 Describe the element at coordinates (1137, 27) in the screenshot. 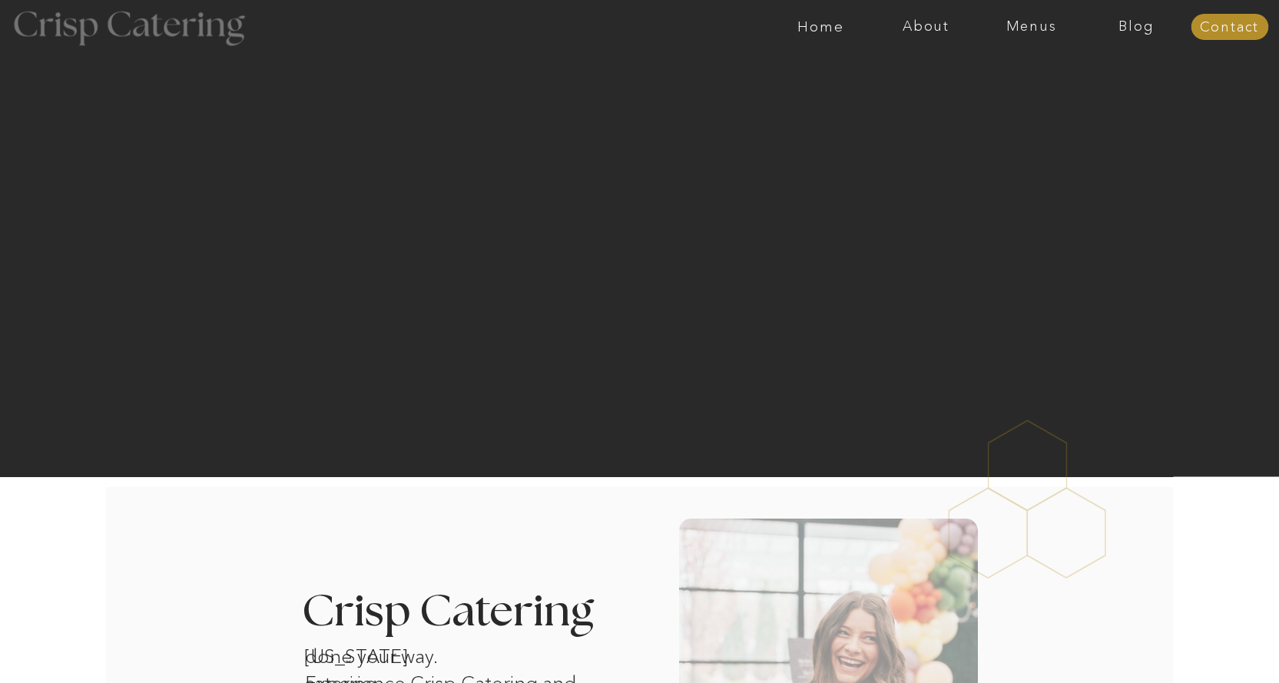

I see `a: Blog` at that location.